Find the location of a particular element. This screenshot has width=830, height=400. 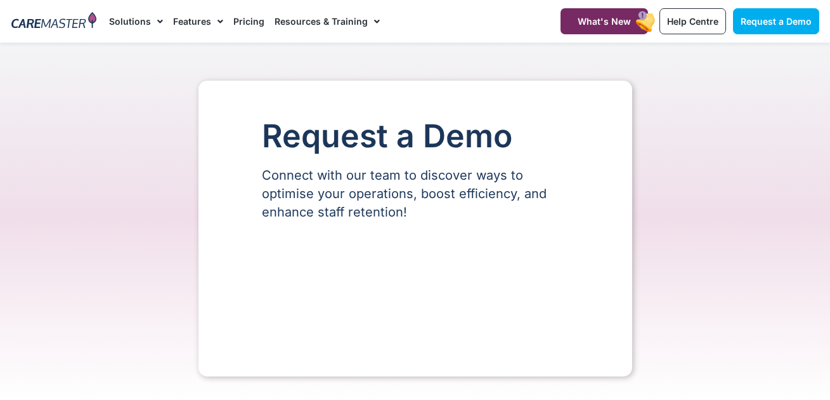

span: What's New is located at coordinates (604, 21).